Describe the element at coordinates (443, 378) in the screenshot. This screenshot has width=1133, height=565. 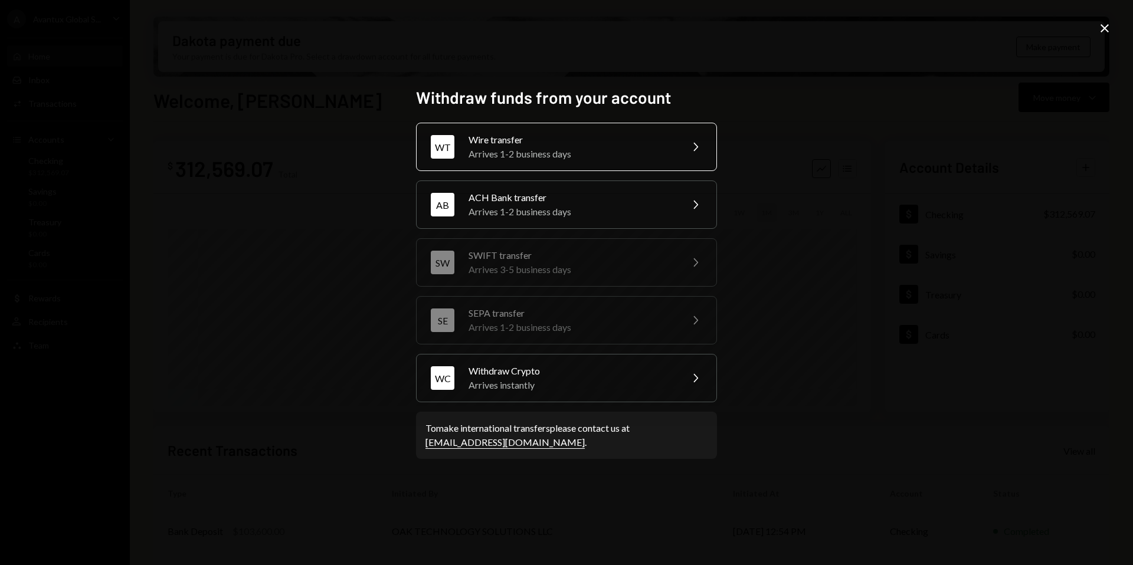
I see `div: WC` at that location.